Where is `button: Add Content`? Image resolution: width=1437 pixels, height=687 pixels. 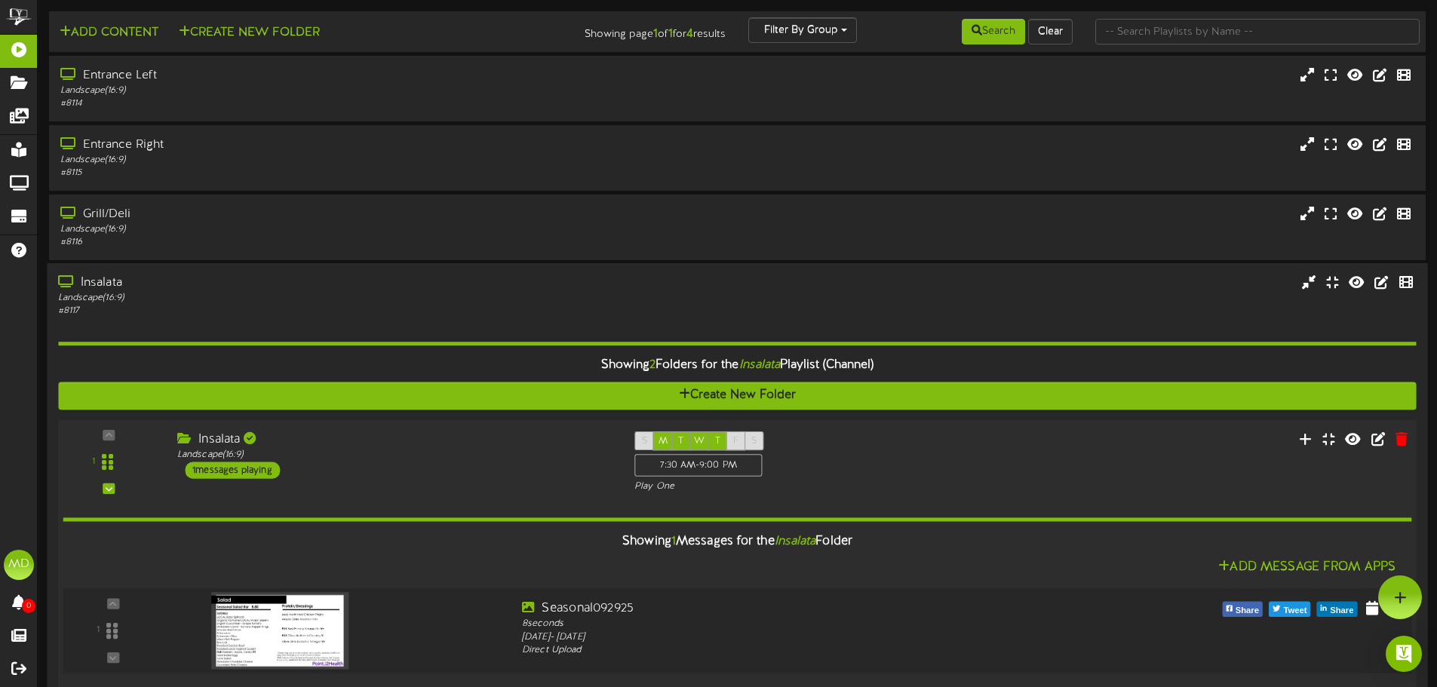
button: Add Content is located at coordinates (109, 32).